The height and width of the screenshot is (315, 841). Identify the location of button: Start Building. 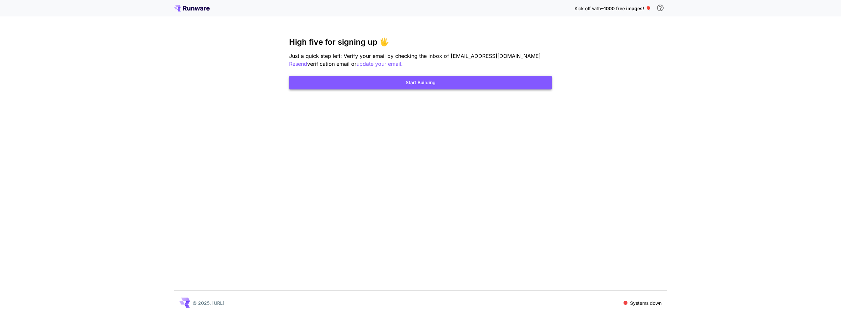
(421, 82).